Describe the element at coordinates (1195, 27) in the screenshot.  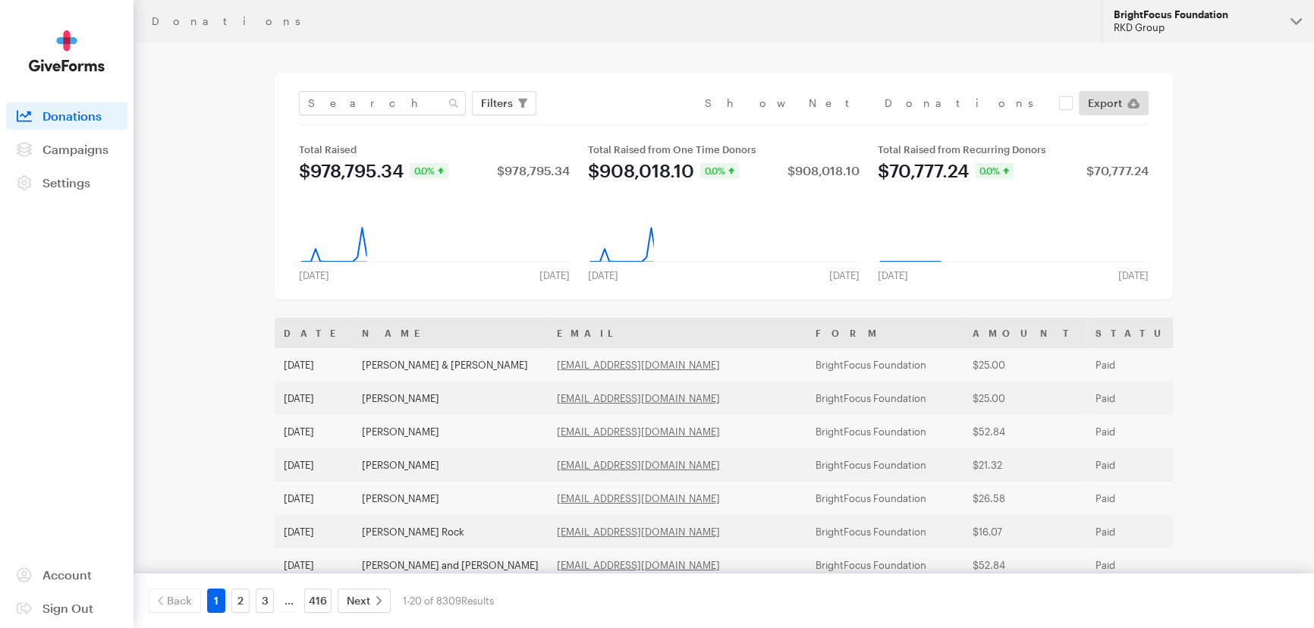
I see `div: RKD Group` at that location.